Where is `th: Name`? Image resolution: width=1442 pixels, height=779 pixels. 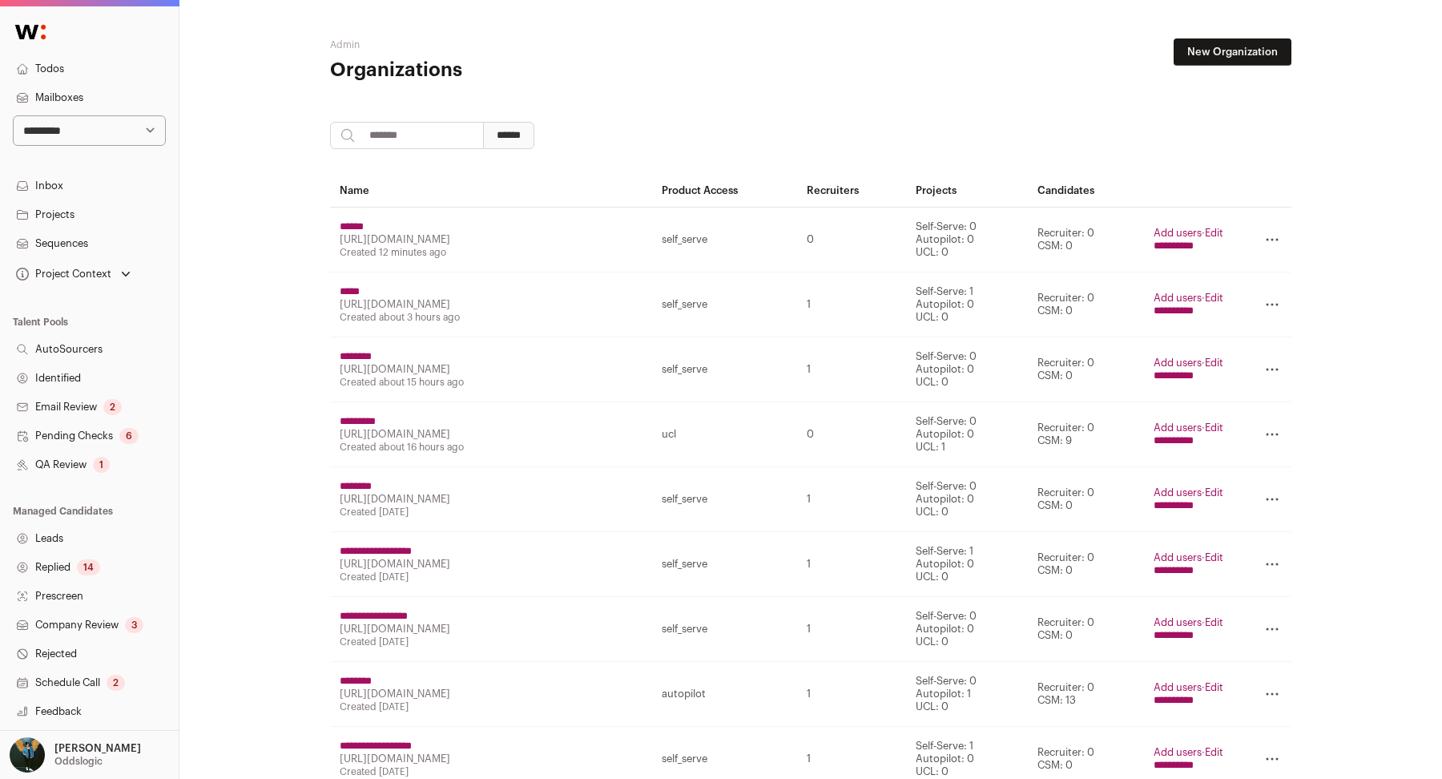 th: Name is located at coordinates (491, 191).